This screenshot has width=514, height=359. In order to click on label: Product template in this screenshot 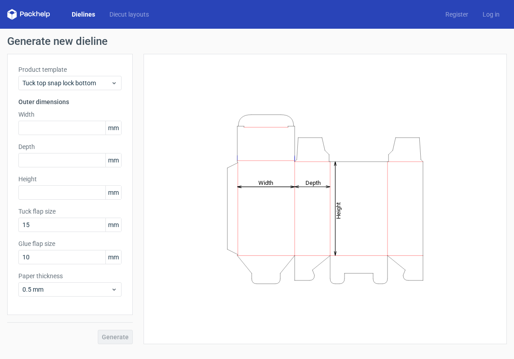, I will do `click(70, 70)`.